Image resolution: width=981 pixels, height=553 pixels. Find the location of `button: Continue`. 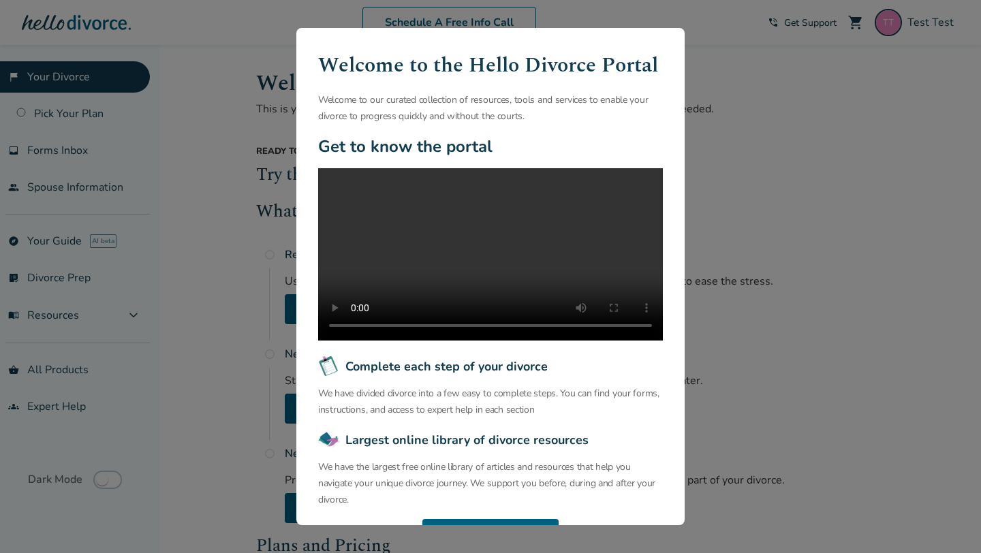

button: Continue is located at coordinates (490, 534).